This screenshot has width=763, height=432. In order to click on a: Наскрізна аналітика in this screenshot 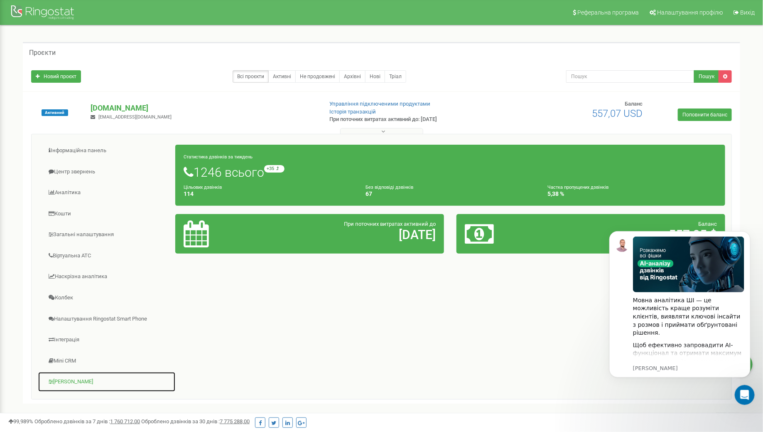, I will do `click(107, 276)`.